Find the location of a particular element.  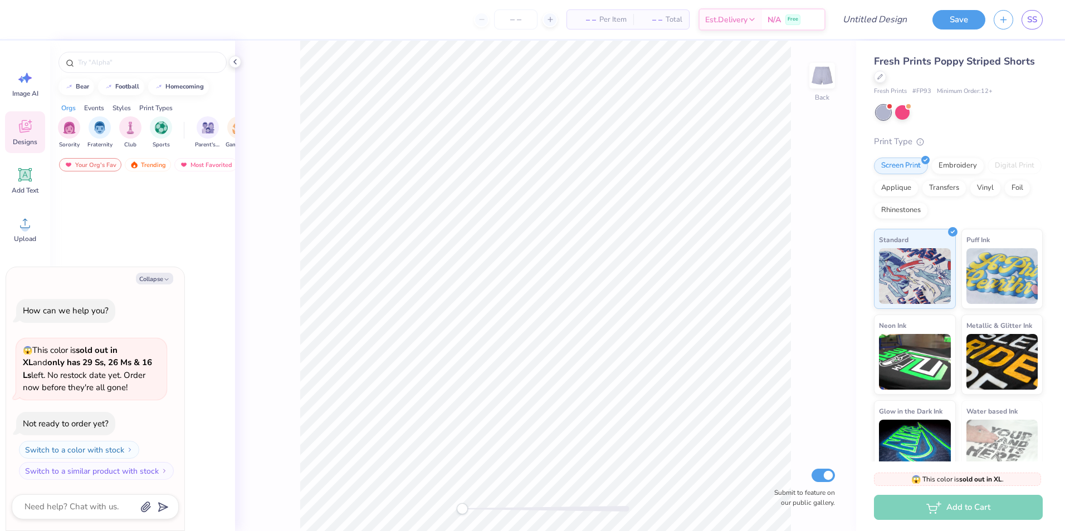

div: Foil is located at coordinates (1017, 188).